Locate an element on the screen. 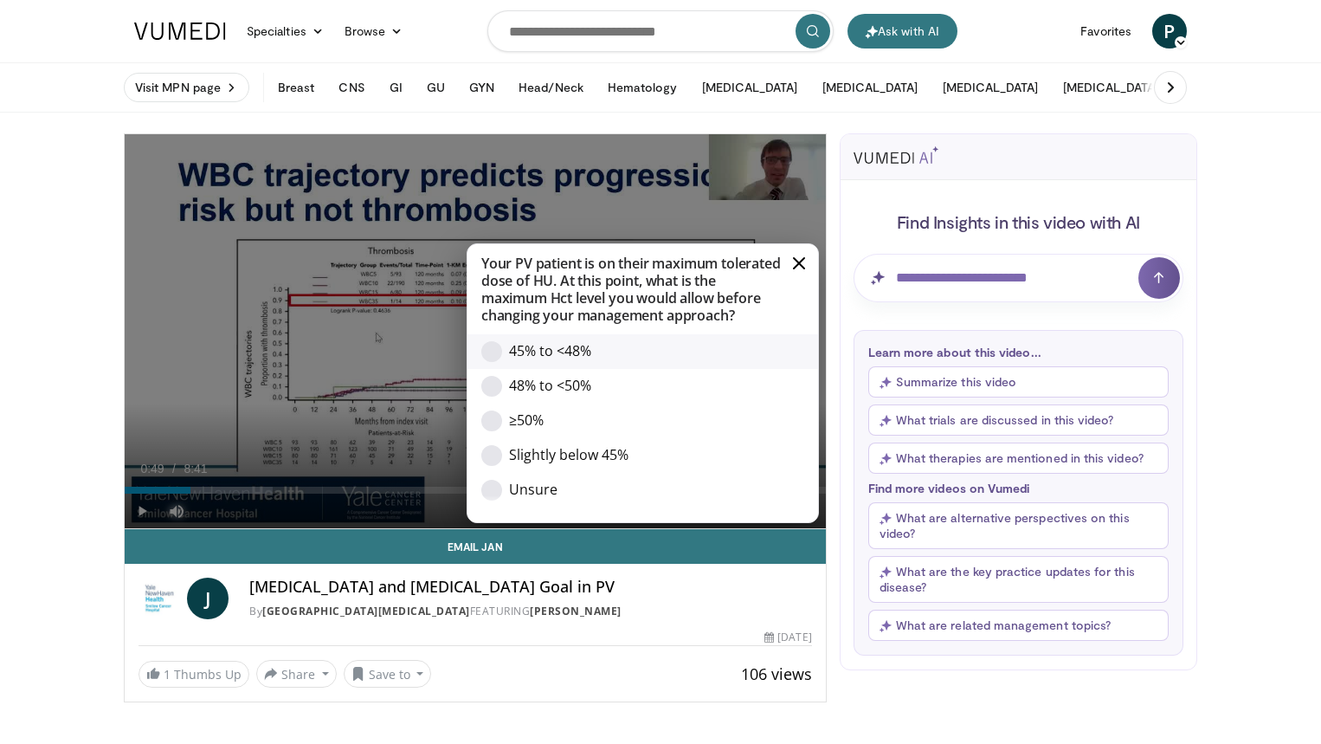 This screenshot has height=744, width=1321. a: Specialties is located at coordinates (285, 31).